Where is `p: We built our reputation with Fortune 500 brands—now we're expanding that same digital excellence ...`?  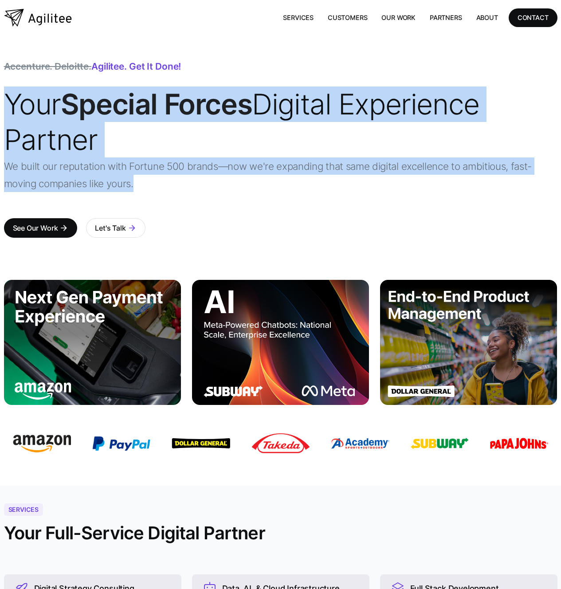 p: We built our reputation with Fortune 500 brands—now we're expanding that same digital excellence ... is located at coordinates (281, 175).